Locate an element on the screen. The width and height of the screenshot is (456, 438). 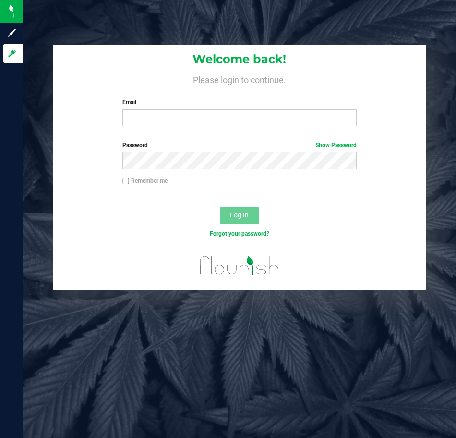
a: Show Password is located at coordinates (336, 145).